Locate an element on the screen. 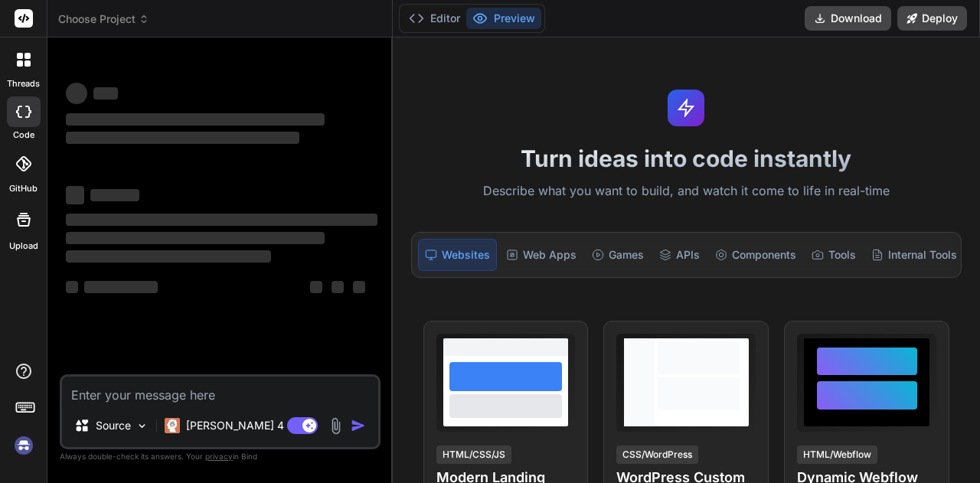  div: Internal Tools is located at coordinates (914, 255).